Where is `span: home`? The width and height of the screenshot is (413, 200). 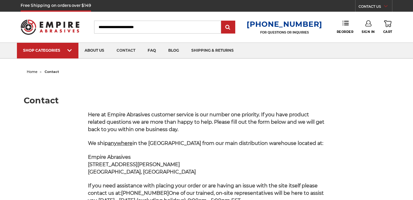
span: home is located at coordinates (32, 72).